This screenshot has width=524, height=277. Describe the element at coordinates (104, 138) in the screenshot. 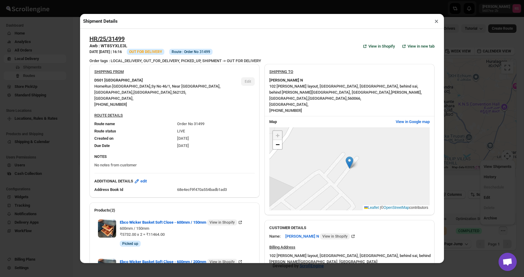

I see `span: Created on` at that location.